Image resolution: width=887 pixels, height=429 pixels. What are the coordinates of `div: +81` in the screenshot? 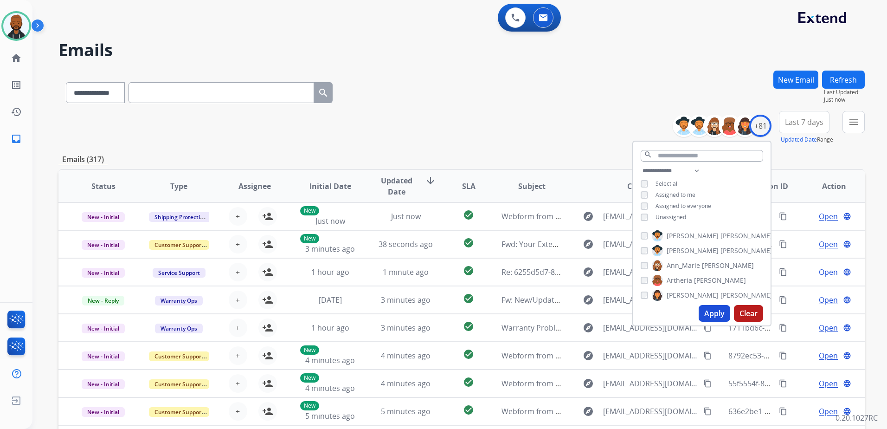 It's located at (761, 126).